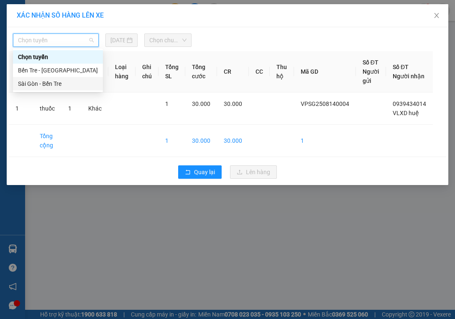 The height and width of the screenshot is (319, 455). What do you see at coordinates (406, 113) in the screenshot?
I see `span: VLXD huệ` at bounding box center [406, 113].